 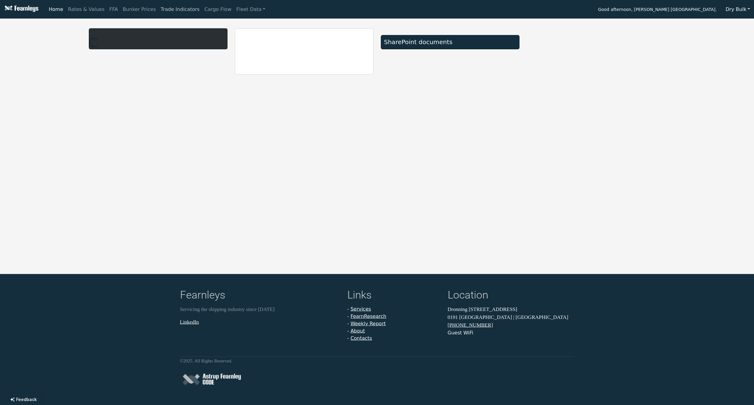 What do you see at coordinates (394, 296) in the screenshot?
I see `h4: Links` at bounding box center [394, 296].